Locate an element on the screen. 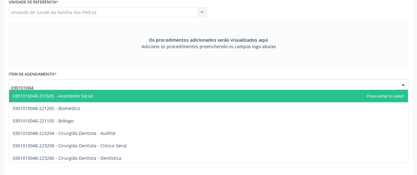  span: 0301010048-223204 - Cirurgião Dentista - Auditor is located at coordinates (64, 133).